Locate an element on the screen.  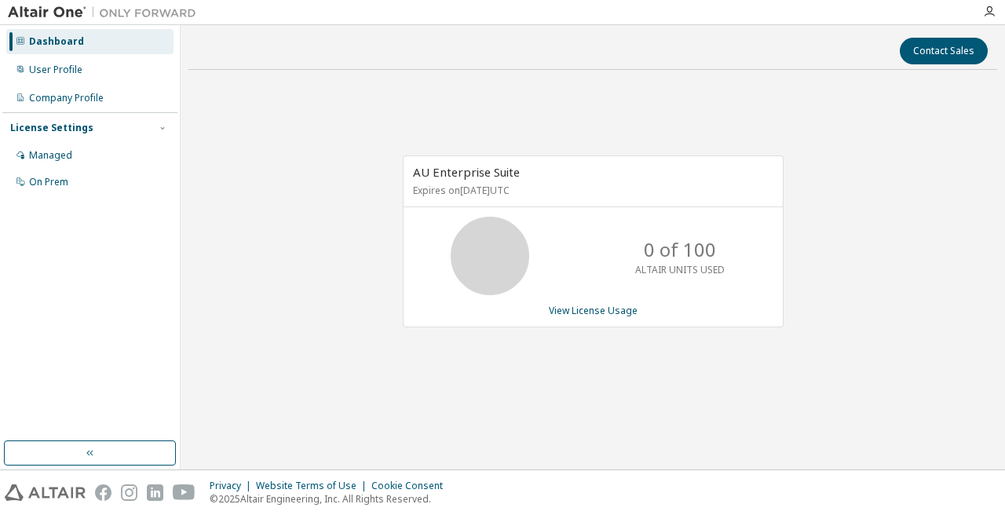
img: Altair One is located at coordinates (106, 13).